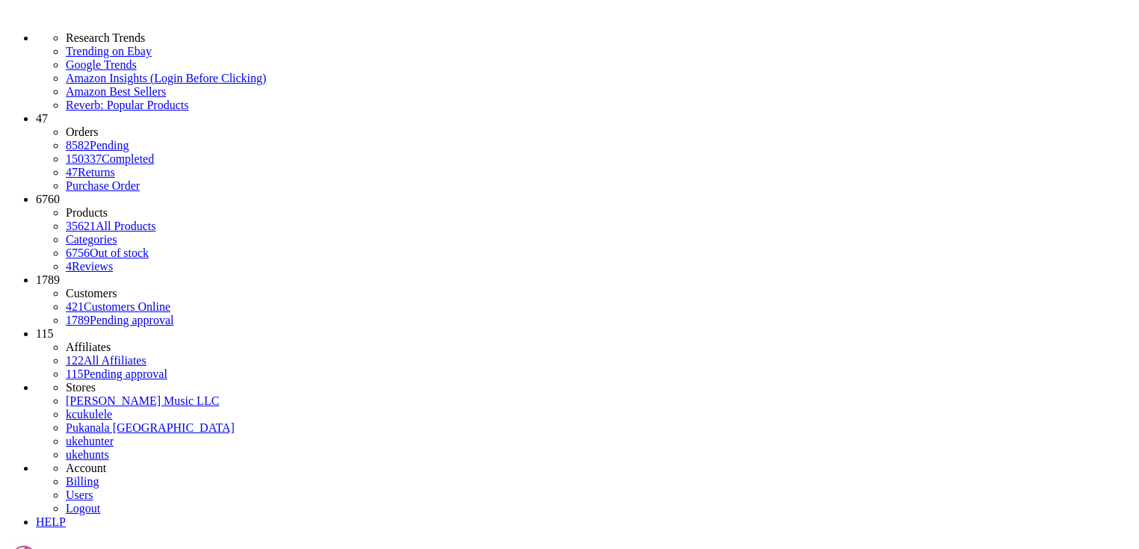 The image size is (1139, 549). Describe the element at coordinates (110, 158) in the screenshot. I see `a: 150337Completed` at that location.